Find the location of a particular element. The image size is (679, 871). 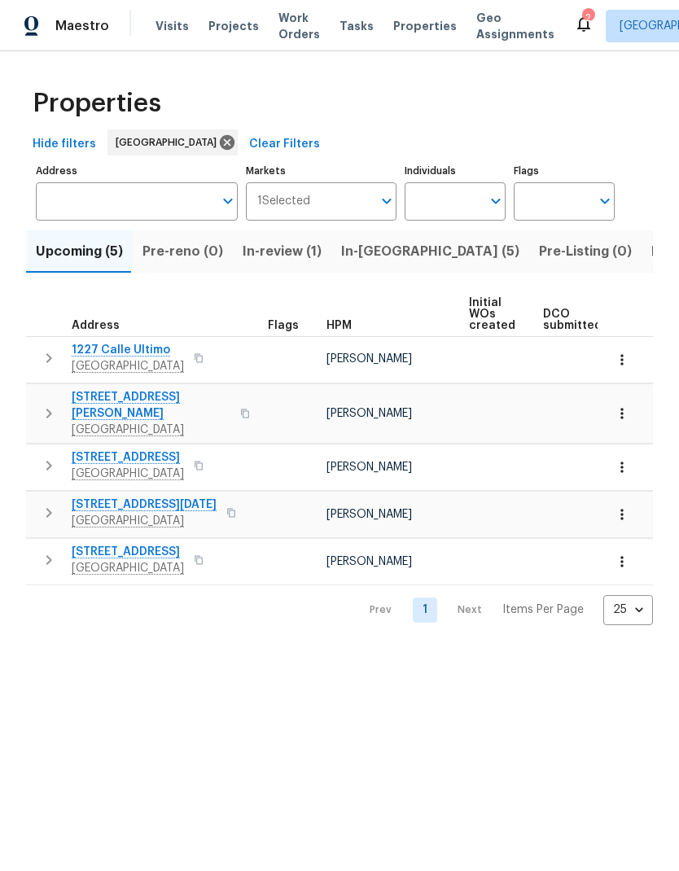

span: Pre-reno (0) is located at coordinates (182, 252).